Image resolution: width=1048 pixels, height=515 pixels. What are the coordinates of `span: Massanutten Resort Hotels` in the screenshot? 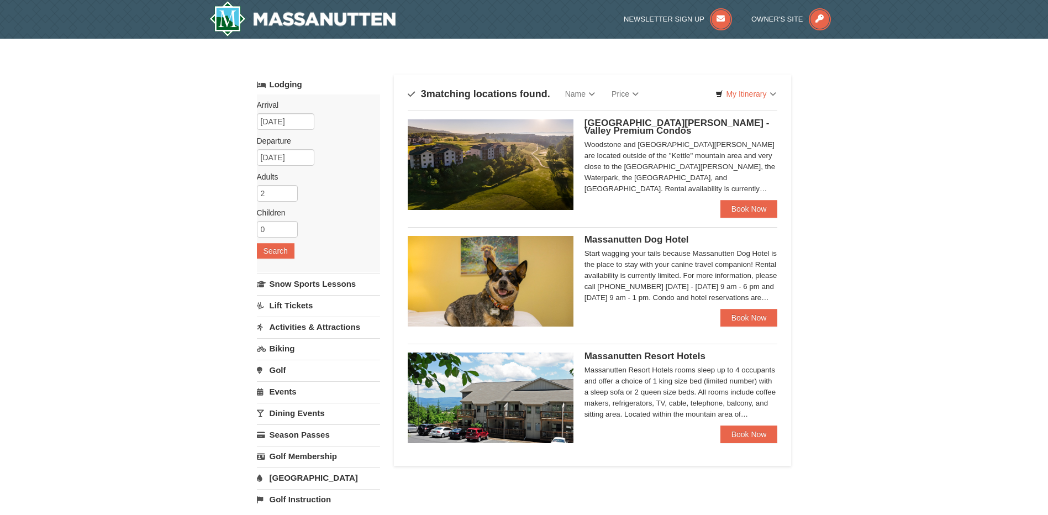 It's located at (645, 356).